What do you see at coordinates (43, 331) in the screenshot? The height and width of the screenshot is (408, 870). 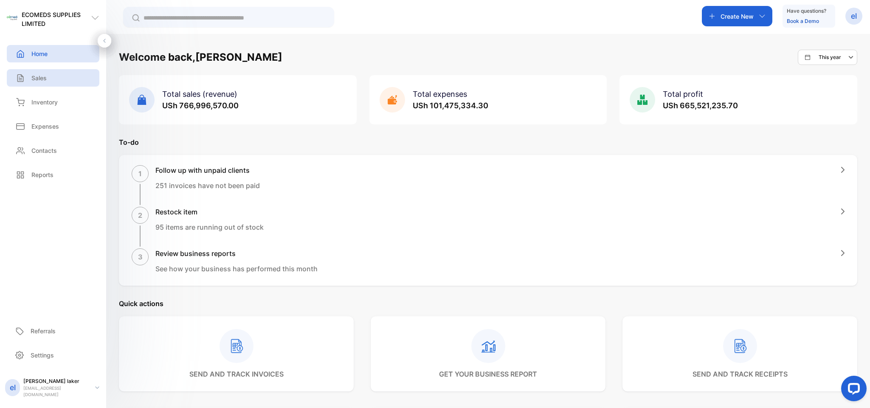 I see `p: Referrals` at bounding box center [43, 331].